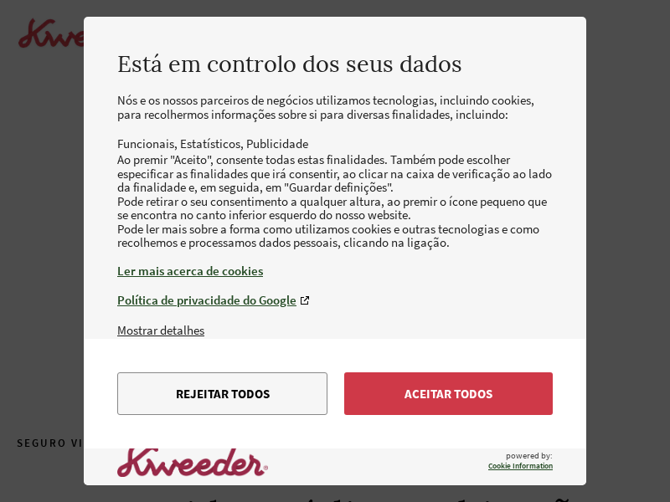 Image resolution: width=670 pixels, height=502 pixels. Describe the element at coordinates (335, 64) in the screenshot. I see `h2: Está em controlo dos seus dados` at that location.